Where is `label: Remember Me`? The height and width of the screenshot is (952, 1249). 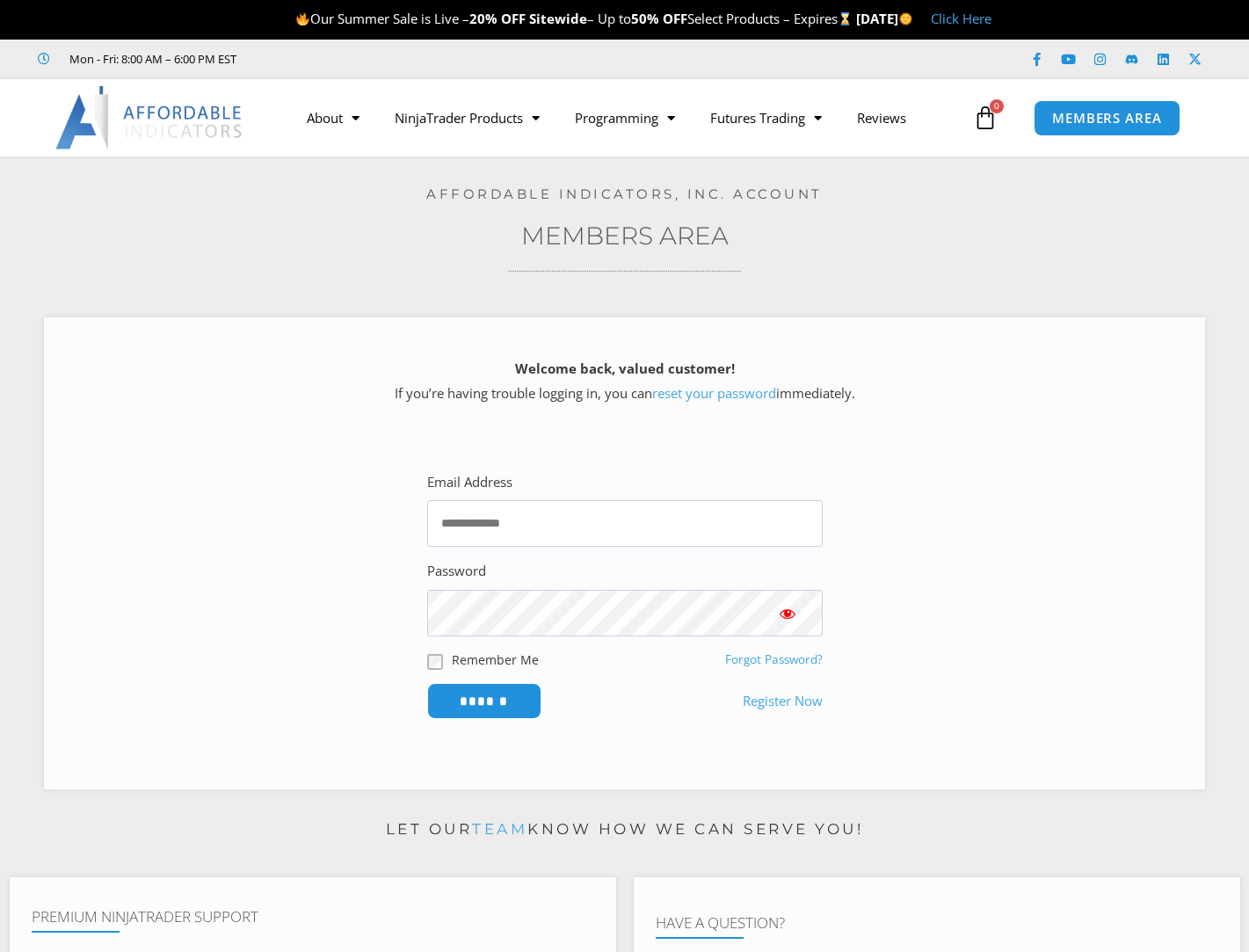 label: Remember Me is located at coordinates (494, 659).